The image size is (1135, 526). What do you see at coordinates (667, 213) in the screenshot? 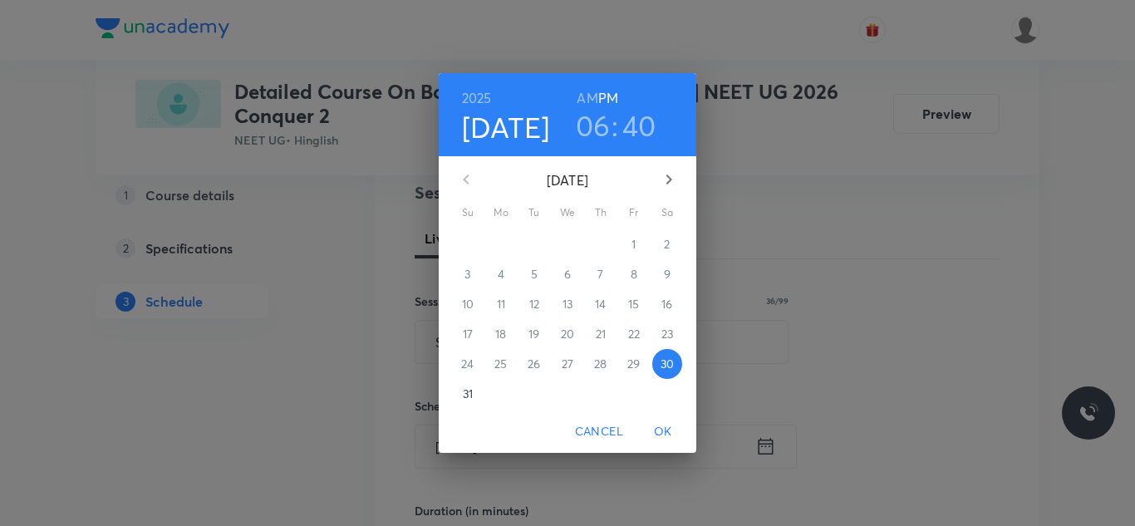
I see `span: Sa` at bounding box center [667, 213].